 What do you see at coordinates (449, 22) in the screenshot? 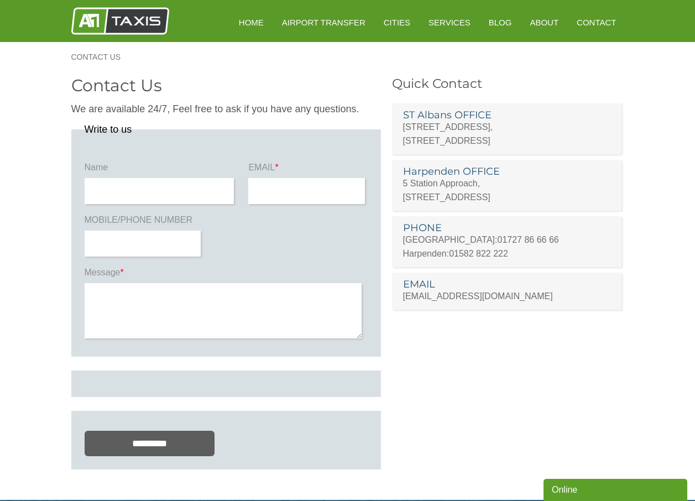
I see `a: Services` at bounding box center [449, 22].